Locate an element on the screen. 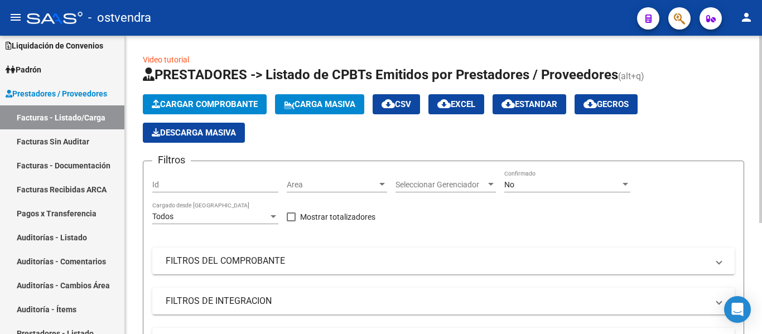 Image resolution: width=762 pixels, height=334 pixels. mat-icon: person is located at coordinates (747, 17).